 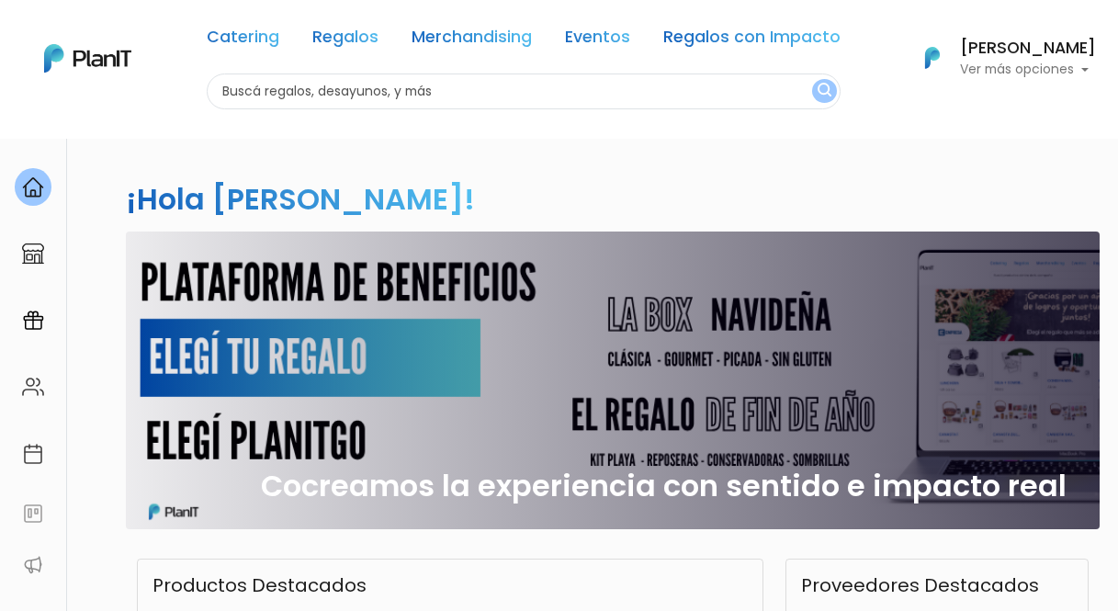 What do you see at coordinates (751, 40) in the screenshot?
I see `a: Regalos con Impacto` at bounding box center [751, 40].